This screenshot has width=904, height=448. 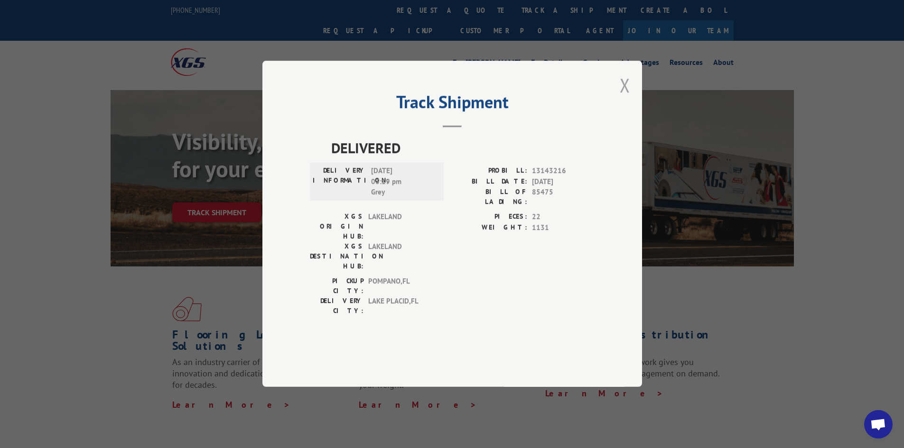 What do you see at coordinates (490, 171) in the screenshot?
I see `label: PROBILL:` at bounding box center [490, 171].